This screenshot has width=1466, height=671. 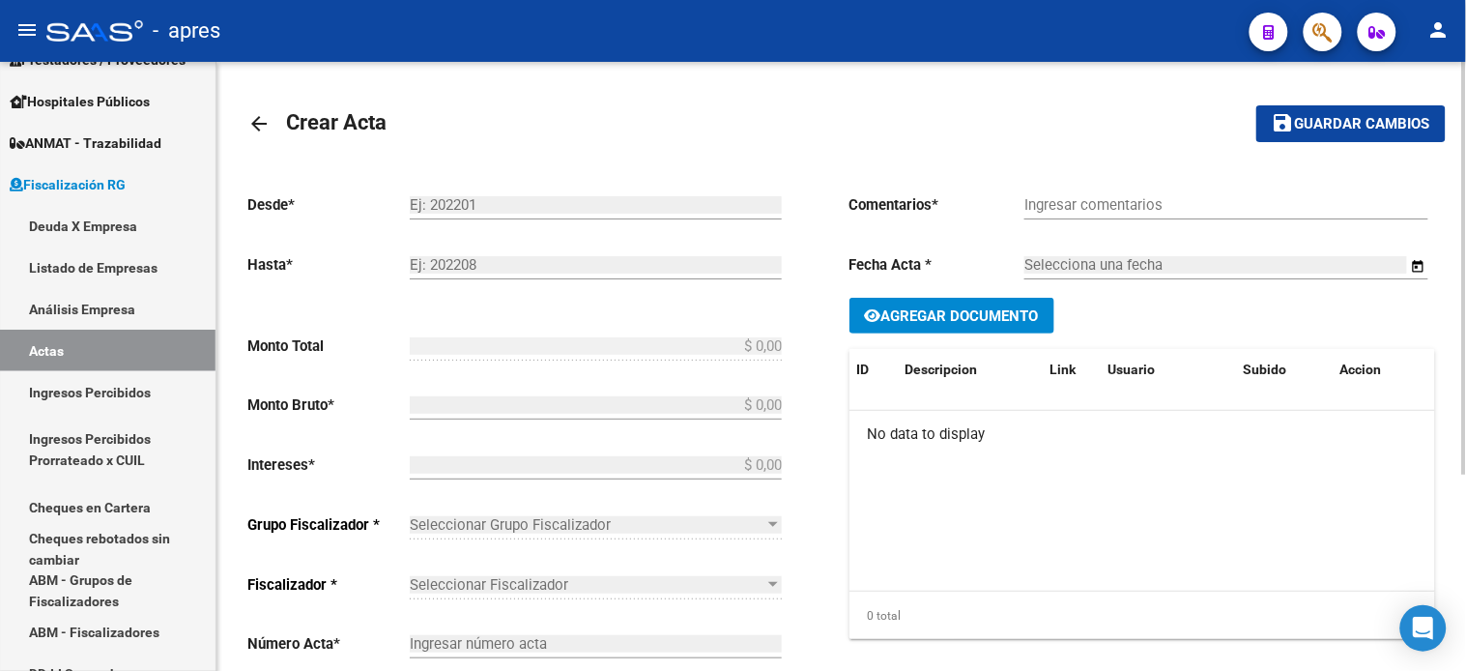 What do you see at coordinates (1351, 123) in the screenshot?
I see `button: Guardar cambios` at bounding box center [1351, 123].